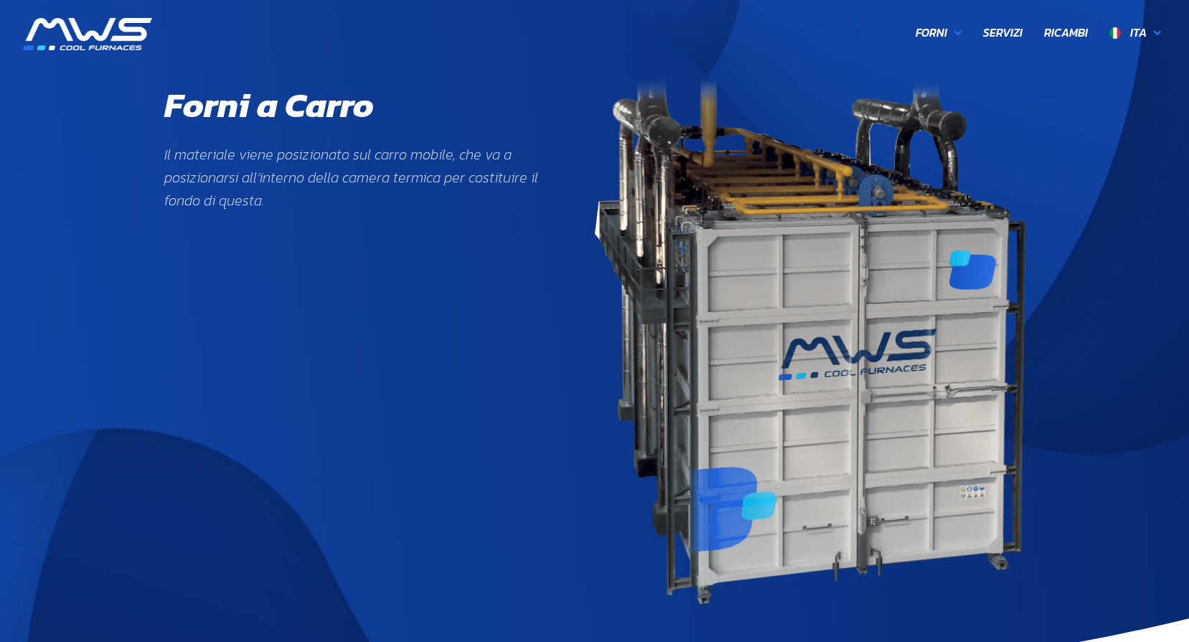 This screenshot has width=1189, height=642. Describe the element at coordinates (1003, 33) in the screenshot. I see `span: Servizi` at that location.